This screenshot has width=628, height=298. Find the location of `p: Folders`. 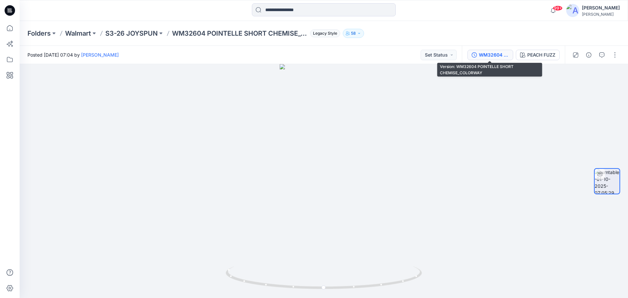

p: Folders is located at coordinates (39, 33).